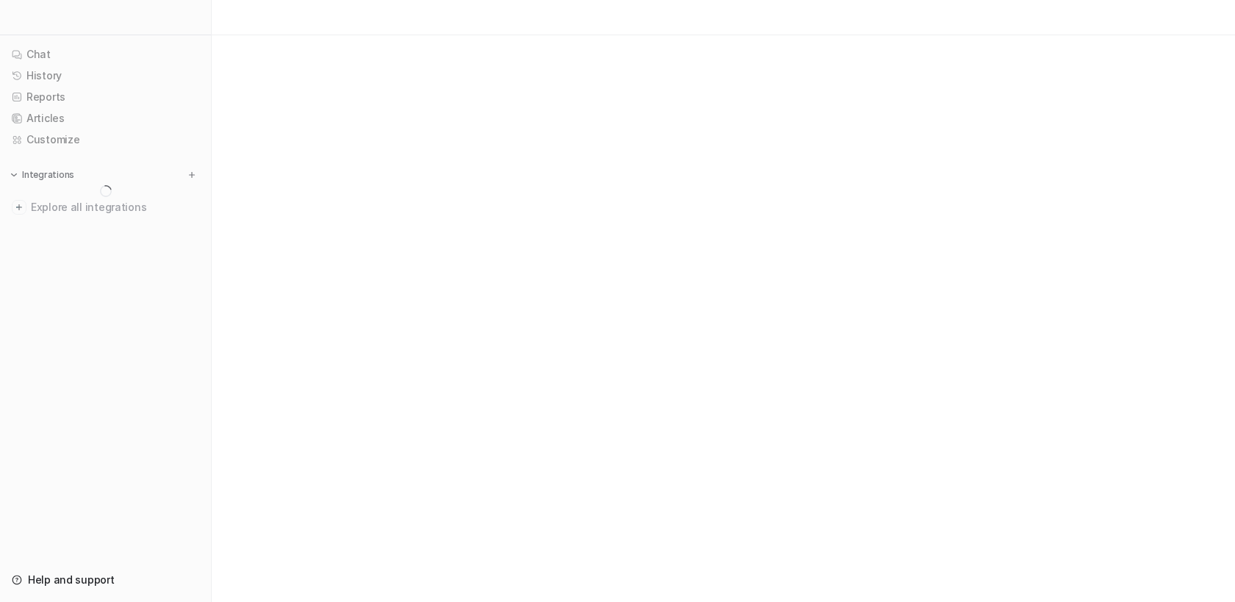 The width and height of the screenshot is (1235, 602). Describe the element at coordinates (105, 97) in the screenshot. I see `a: Reports` at that location.